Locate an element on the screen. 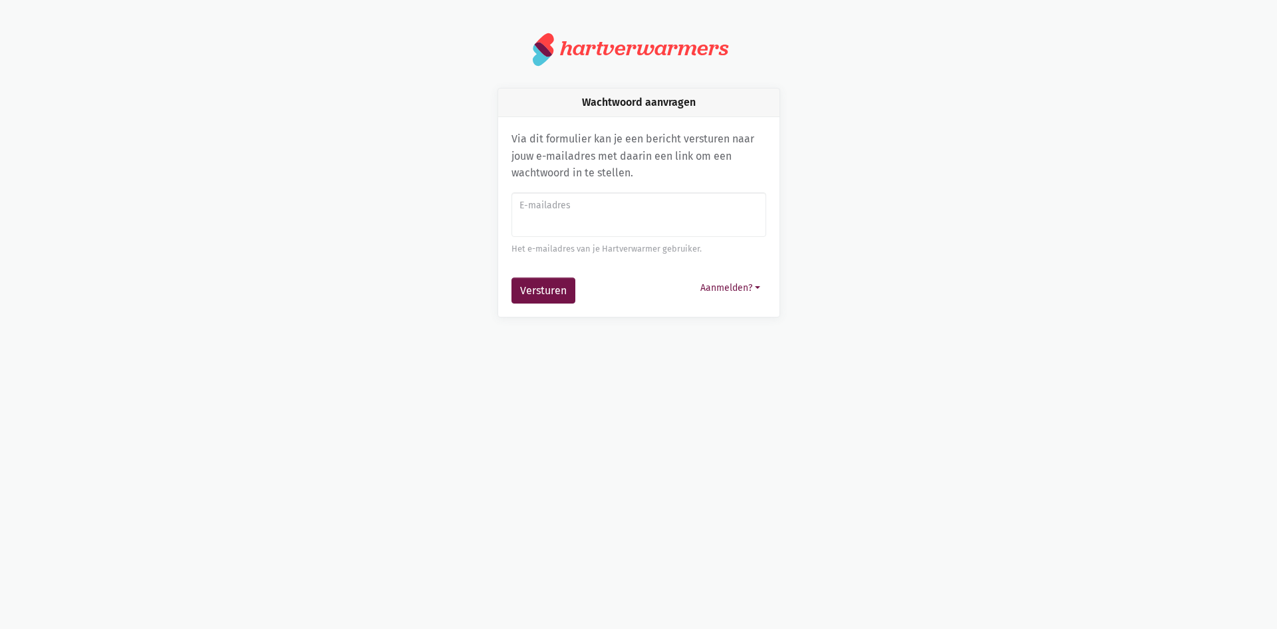 The height and width of the screenshot is (629, 1277). div: Wachtwoord aanvragen is located at coordinates (639, 102).